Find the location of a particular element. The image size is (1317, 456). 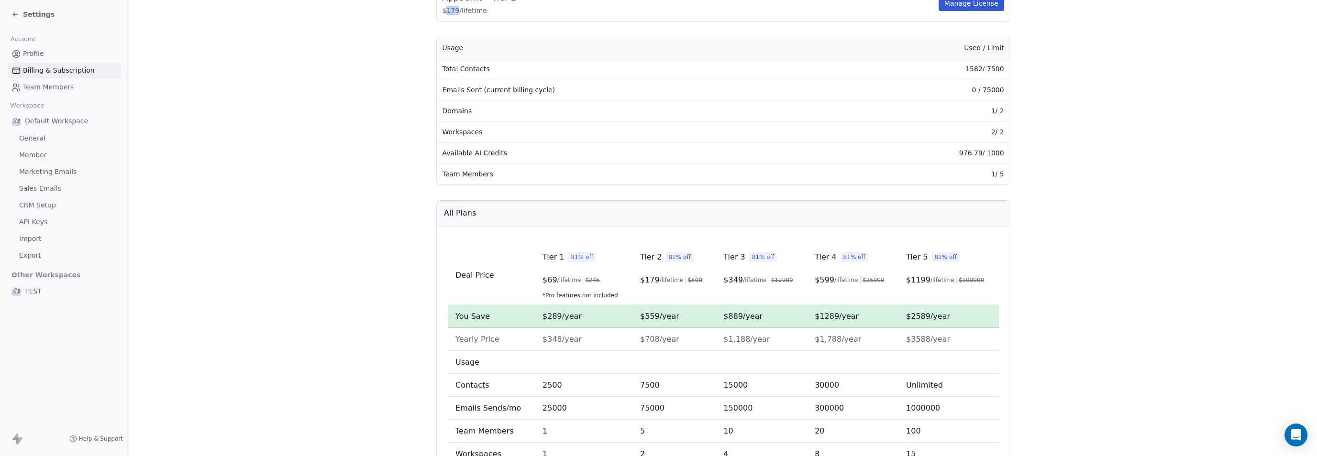

span: $ 69 is located at coordinates (549, 280).